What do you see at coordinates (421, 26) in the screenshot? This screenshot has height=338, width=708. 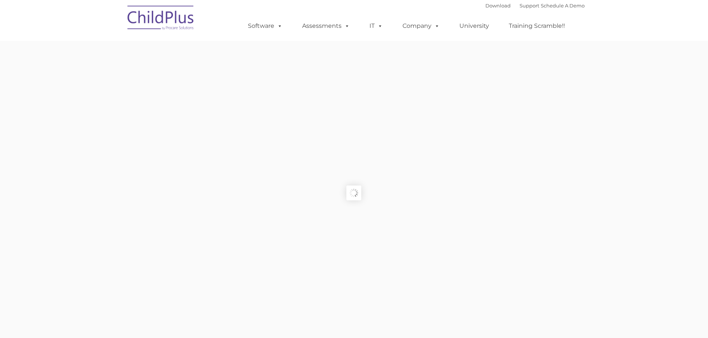 I see `a: Company` at bounding box center [421, 26].